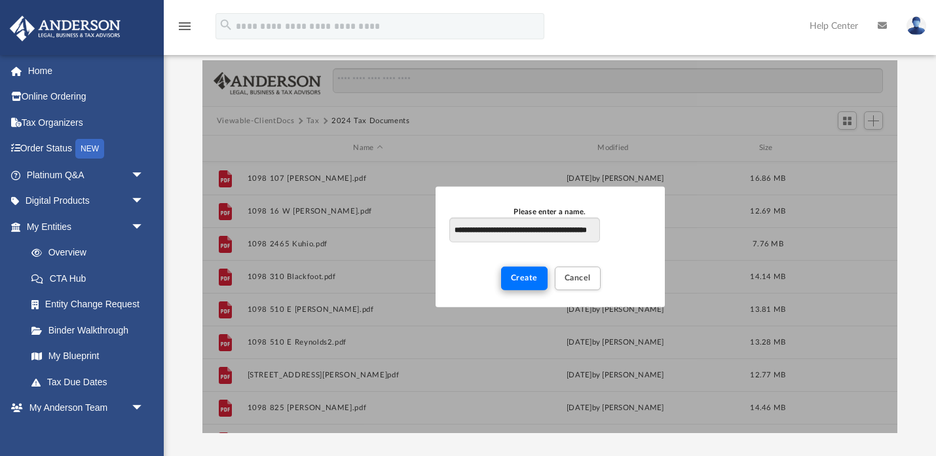 This screenshot has height=456, width=936. Describe the element at coordinates (86, 97) in the screenshot. I see `a: Online Ordering` at that location.